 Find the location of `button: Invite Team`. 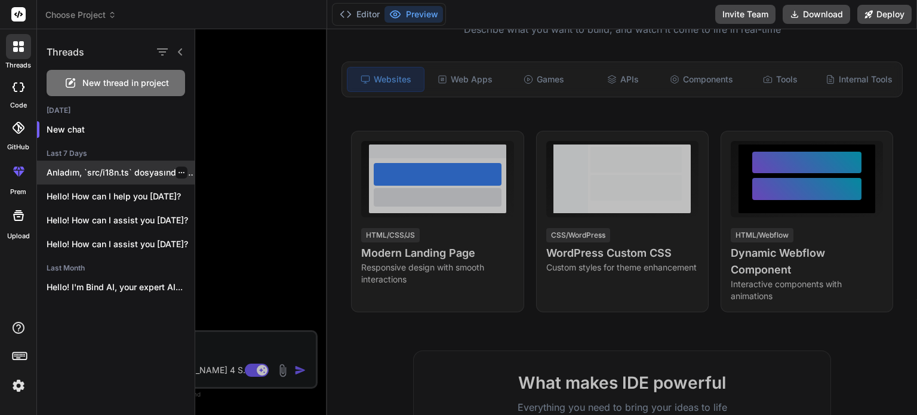

button: Invite Team is located at coordinates (745, 14).